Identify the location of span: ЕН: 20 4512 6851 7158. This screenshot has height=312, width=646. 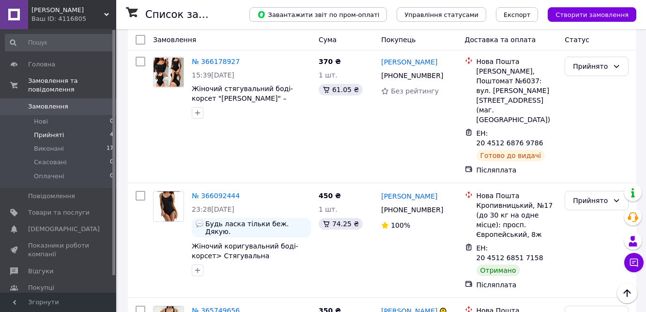
(510, 253).